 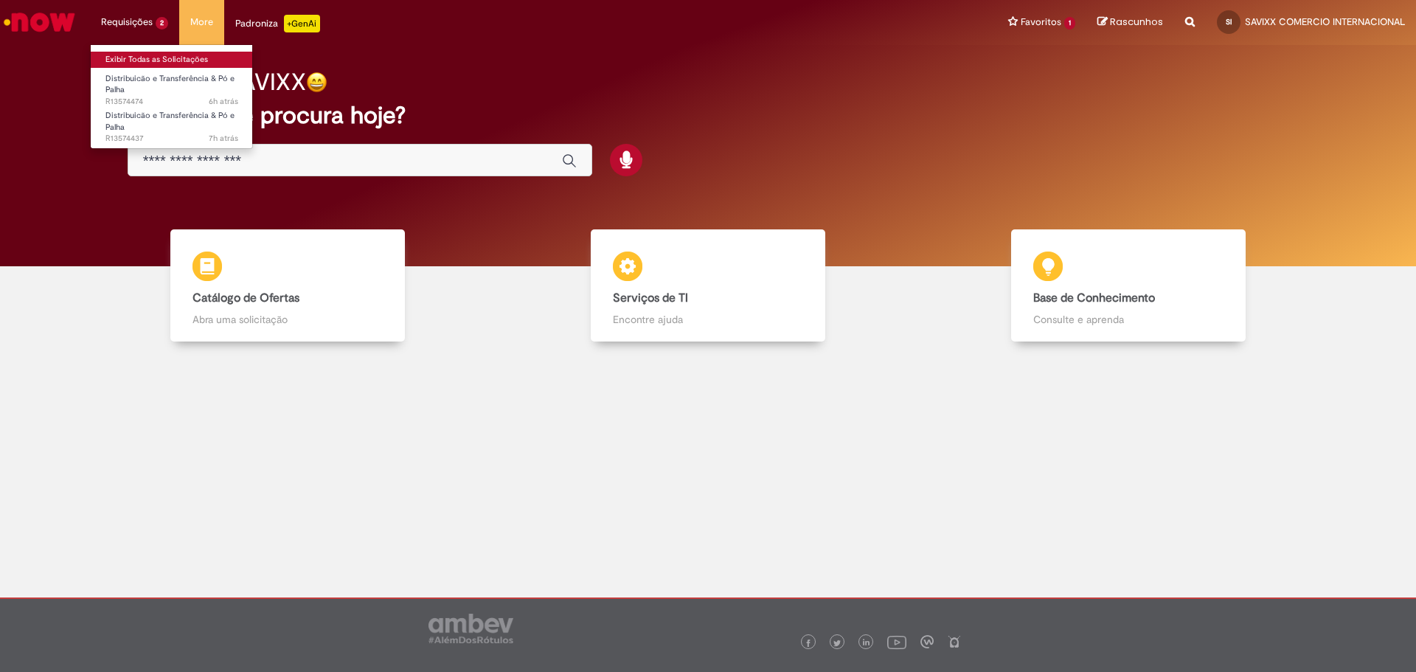 I want to click on a: Aberto R13574437 : Distribuicão e Transferência & Pó e Palha, so click(x=172, y=123).